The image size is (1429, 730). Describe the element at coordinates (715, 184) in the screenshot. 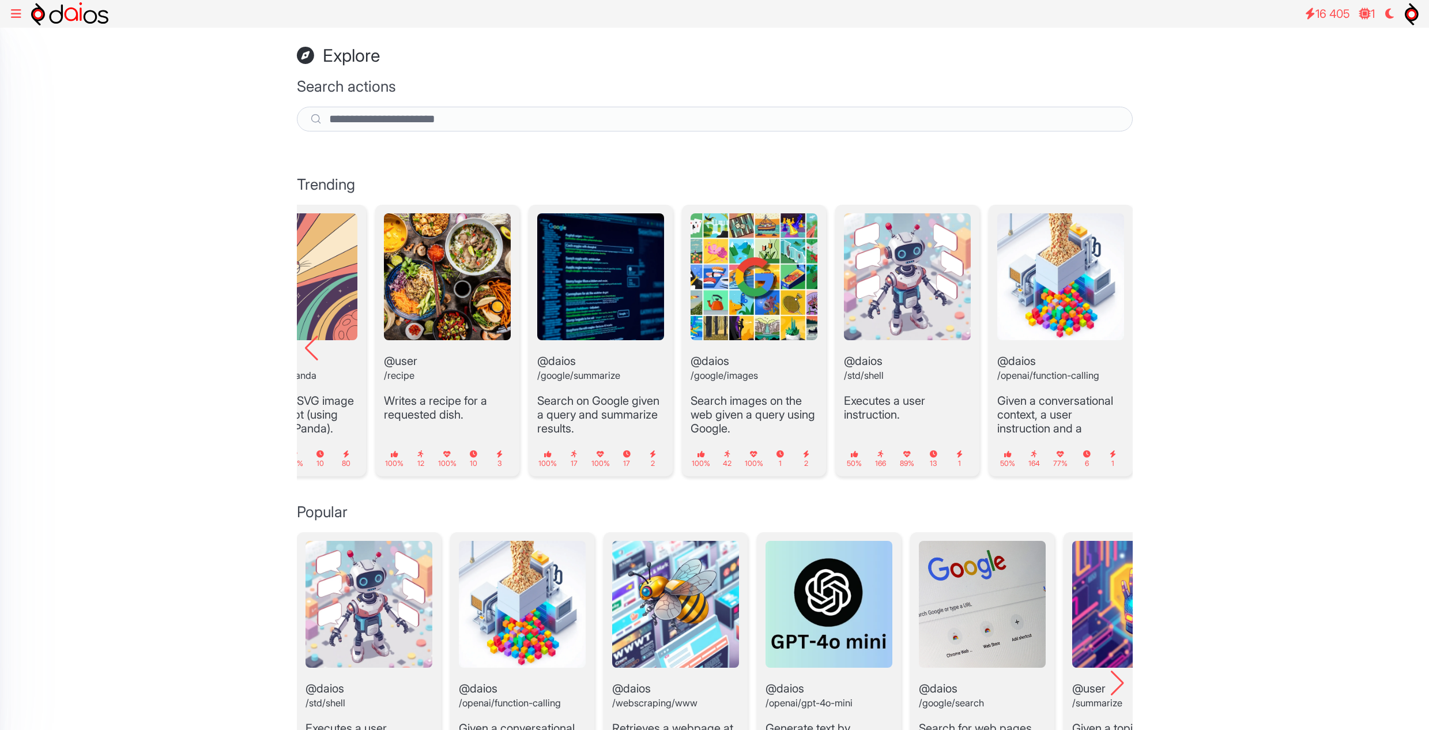

I see `h3: Trending` at that location.